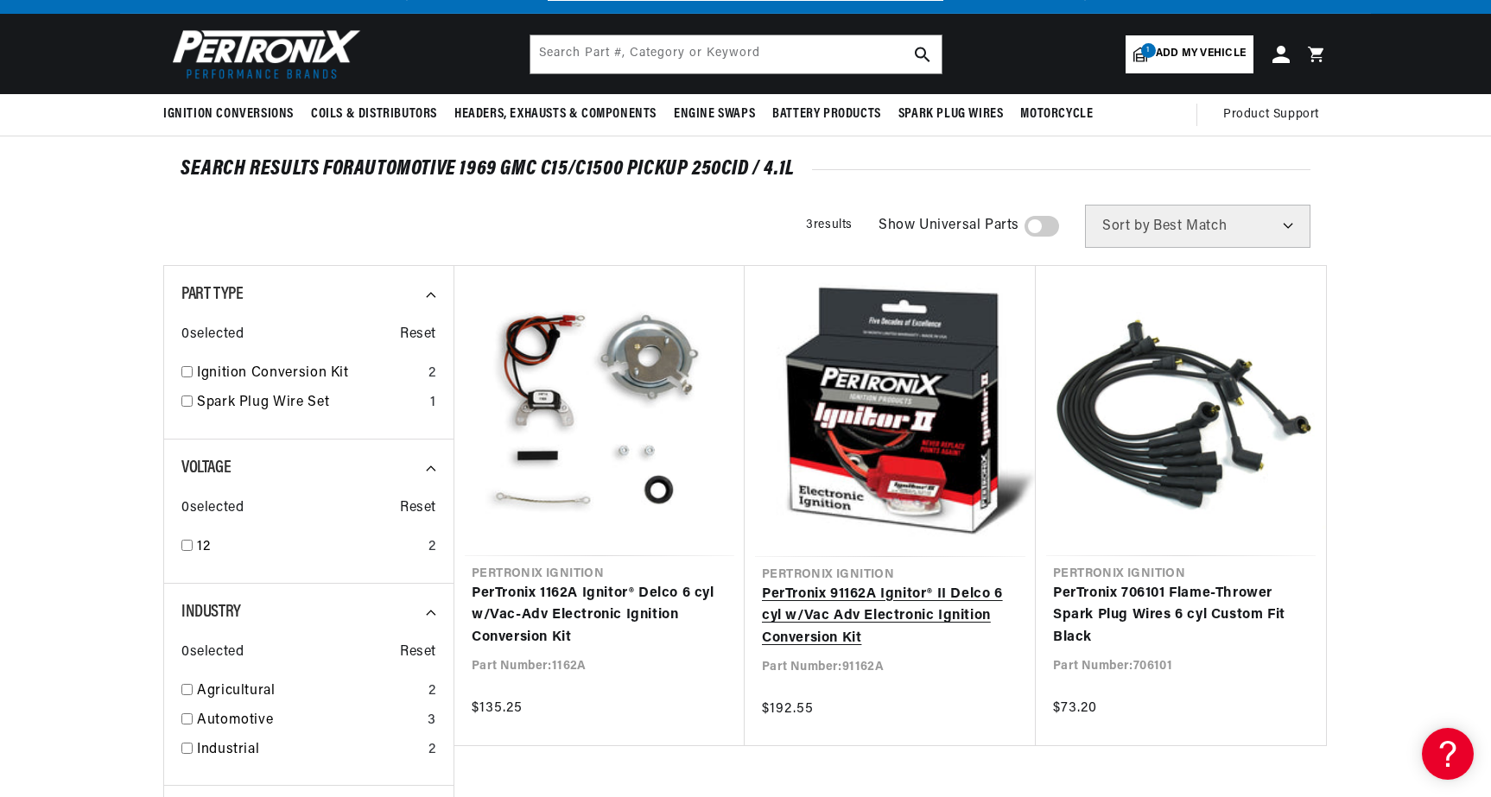  I want to click on img: Pertronix, so click(263, 54).